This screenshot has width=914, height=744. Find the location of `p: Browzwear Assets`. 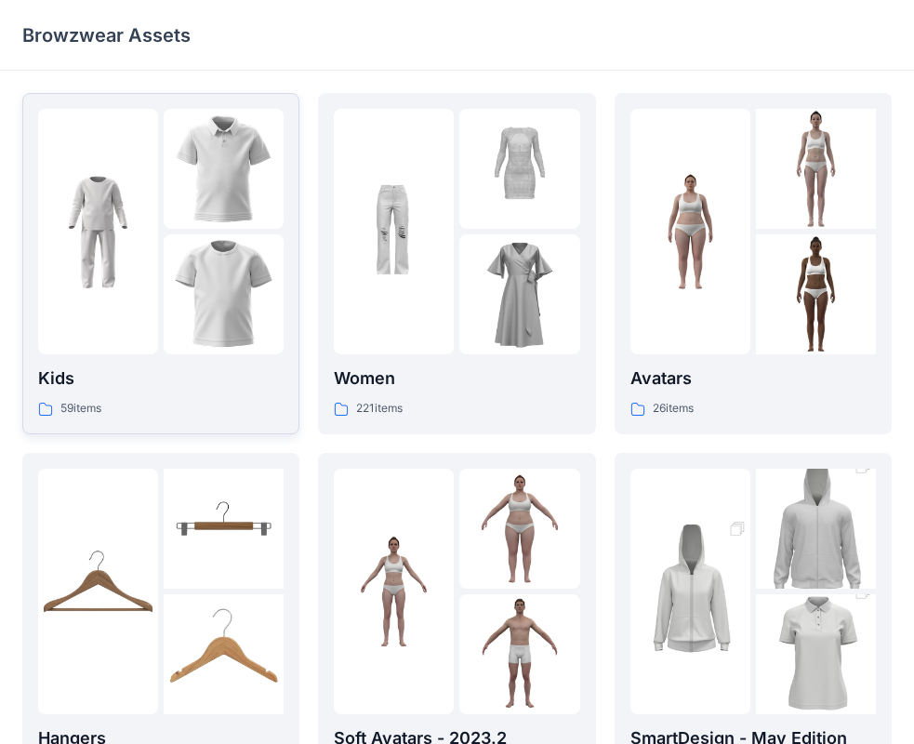

p: Browzwear Assets is located at coordinates (106, 35).